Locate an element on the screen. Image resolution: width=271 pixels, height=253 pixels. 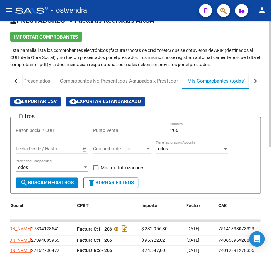
span: Exportar Estandarizado is located at coordinates (105, 102).